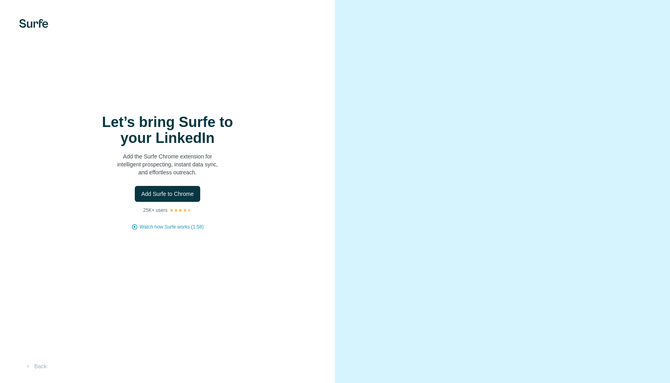 Image resolution: width=670 pixels, height=383 pixels. What do you see at coordinates (180, 210) in the screenshot?
I see `img: Rating Stars` at bounding box center [180, 210].